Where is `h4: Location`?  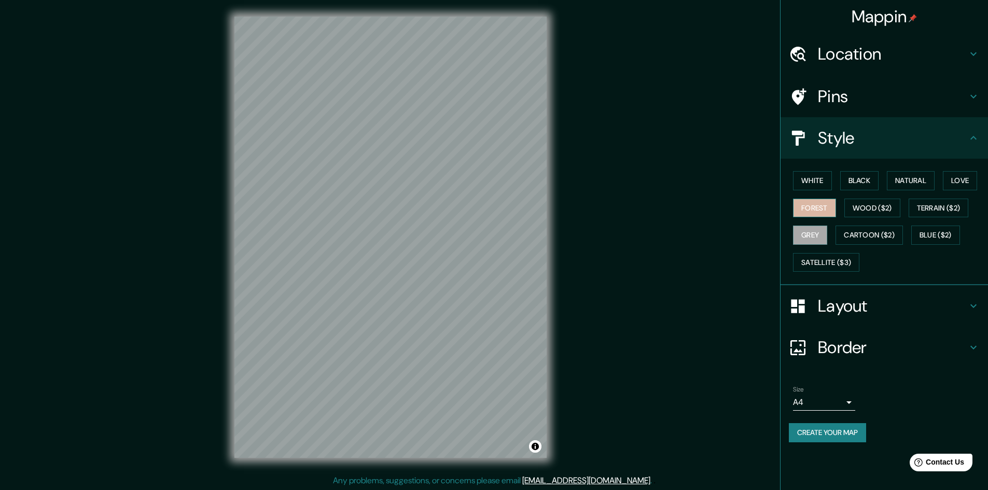
h4: Location is located at coordinates (892, 54).